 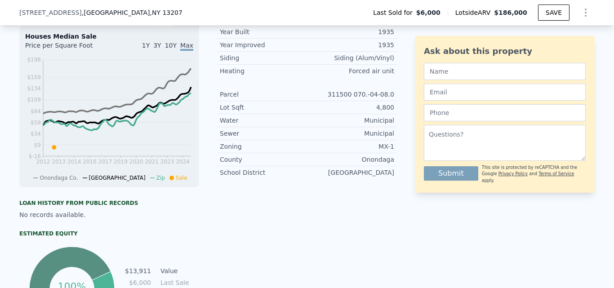 I want to click on div: Sewer, so click(x=263, y=133).